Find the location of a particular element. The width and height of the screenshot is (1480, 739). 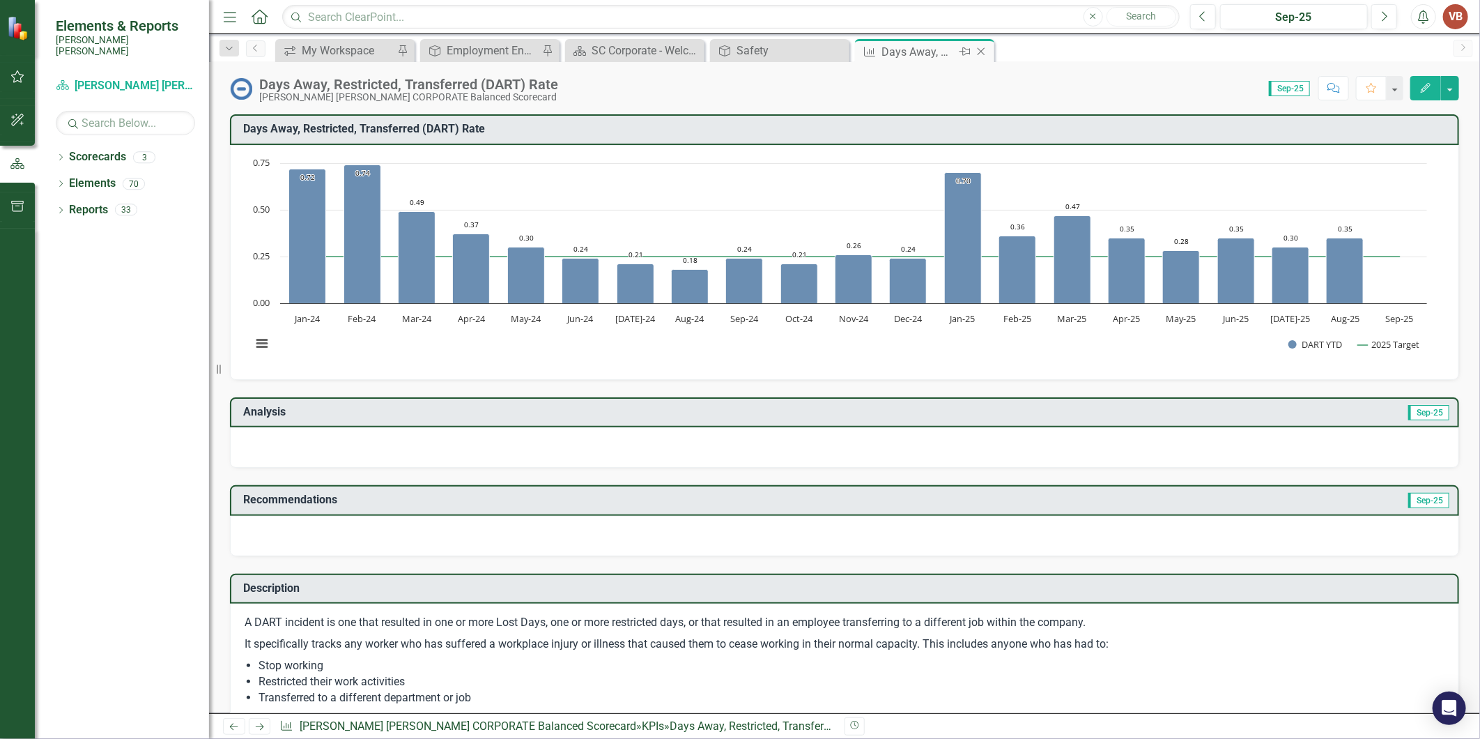

text: 0.26 is located at coordinates (854, 245).